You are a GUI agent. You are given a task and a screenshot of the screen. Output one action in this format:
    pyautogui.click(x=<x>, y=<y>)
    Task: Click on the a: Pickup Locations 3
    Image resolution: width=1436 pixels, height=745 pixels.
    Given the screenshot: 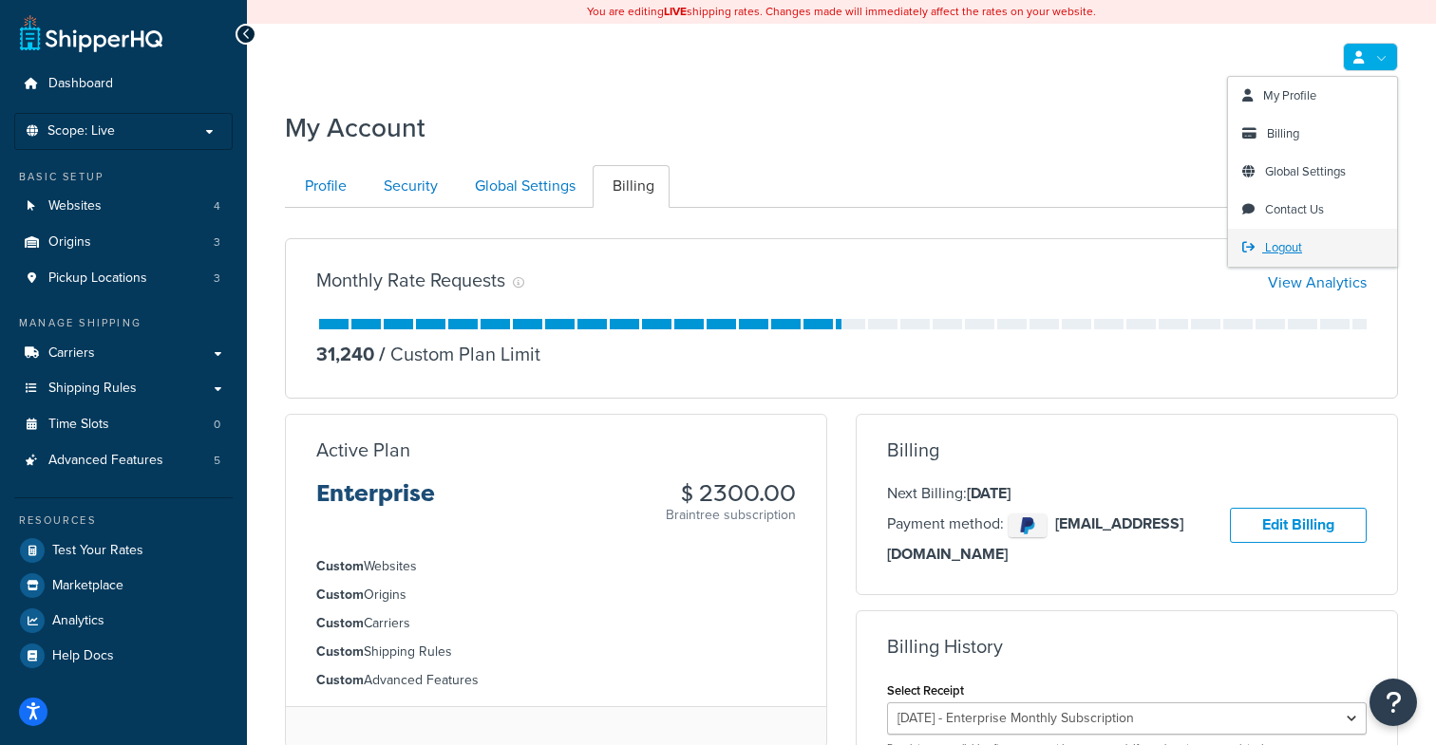 What is the action you would take?
    pyautogui.click(x=123, y=278)
    